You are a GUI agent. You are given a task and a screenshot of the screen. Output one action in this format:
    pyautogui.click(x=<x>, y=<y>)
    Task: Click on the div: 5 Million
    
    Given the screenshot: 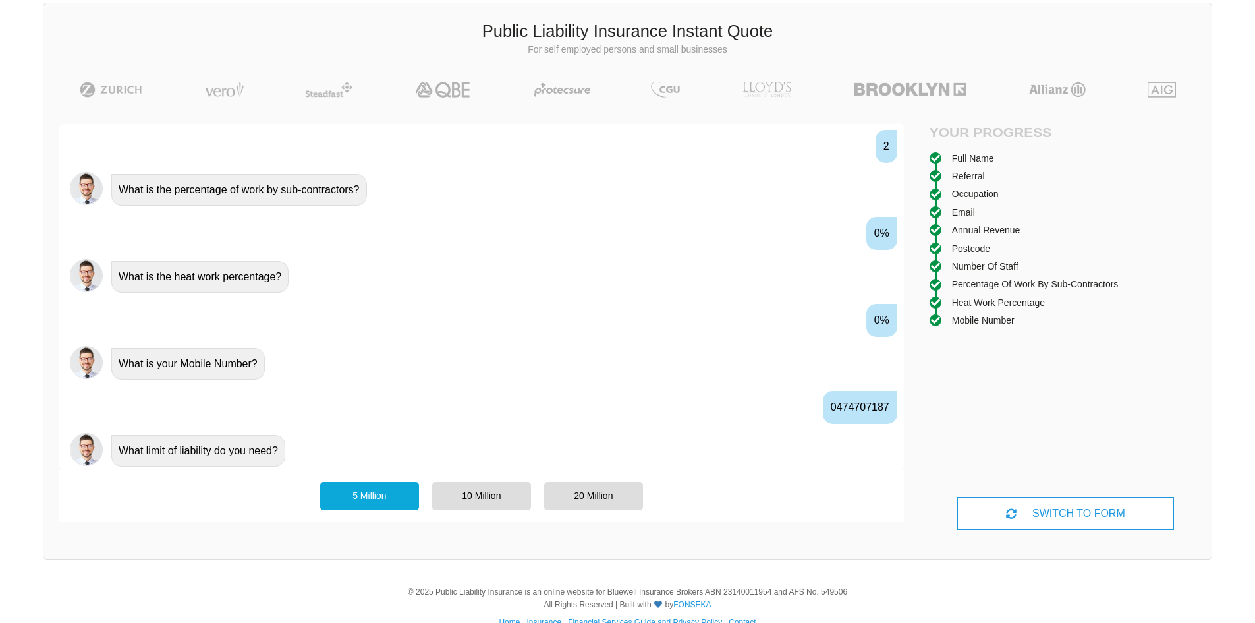 What is the action you would take?
    pyautogui.click(x=370, y=496)
    